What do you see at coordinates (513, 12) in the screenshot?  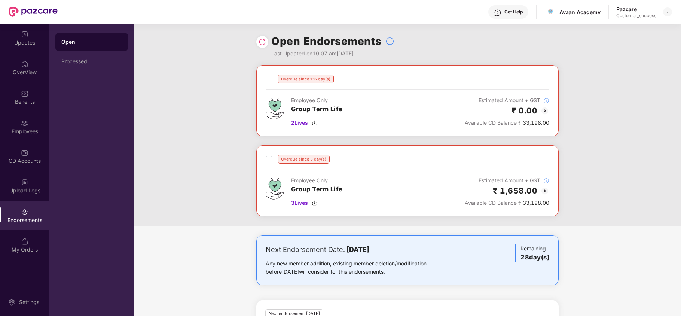 I see `div: Get Help` at bounding box center [513, 12].